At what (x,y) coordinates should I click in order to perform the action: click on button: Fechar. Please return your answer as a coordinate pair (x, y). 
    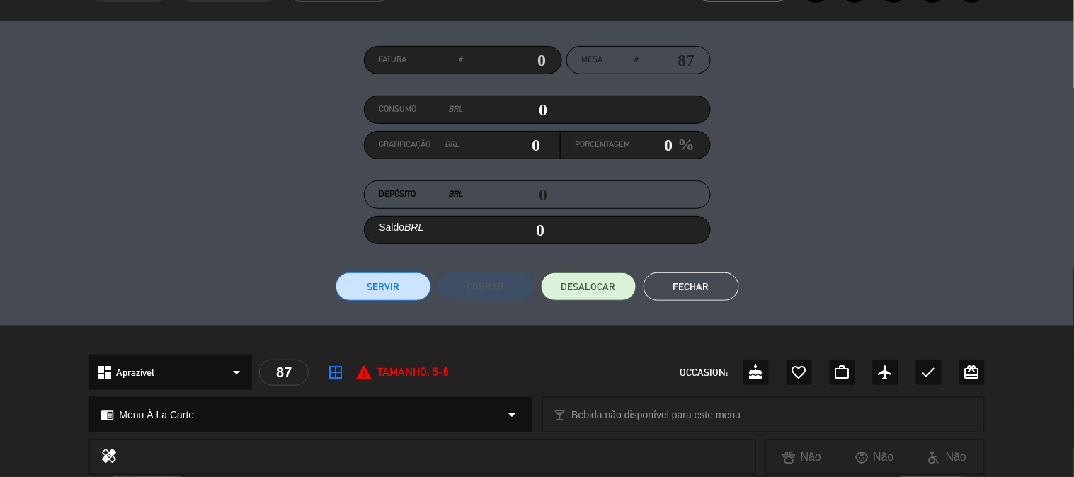
    Looking at the image, I should click on (691, 287).